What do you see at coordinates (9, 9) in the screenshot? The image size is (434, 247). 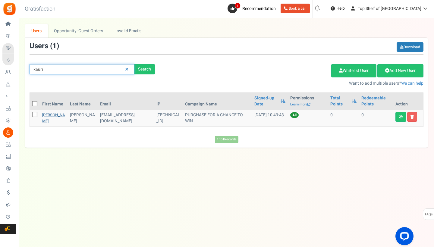 I see `img: Gratisfaction` at bounding box center [9, 9].